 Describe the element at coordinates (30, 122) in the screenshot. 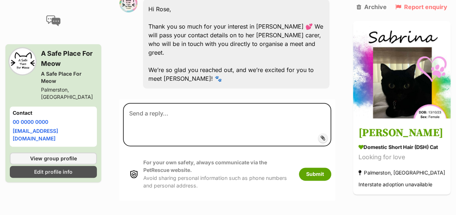

I see `a: 00 0000 0000` at that location.